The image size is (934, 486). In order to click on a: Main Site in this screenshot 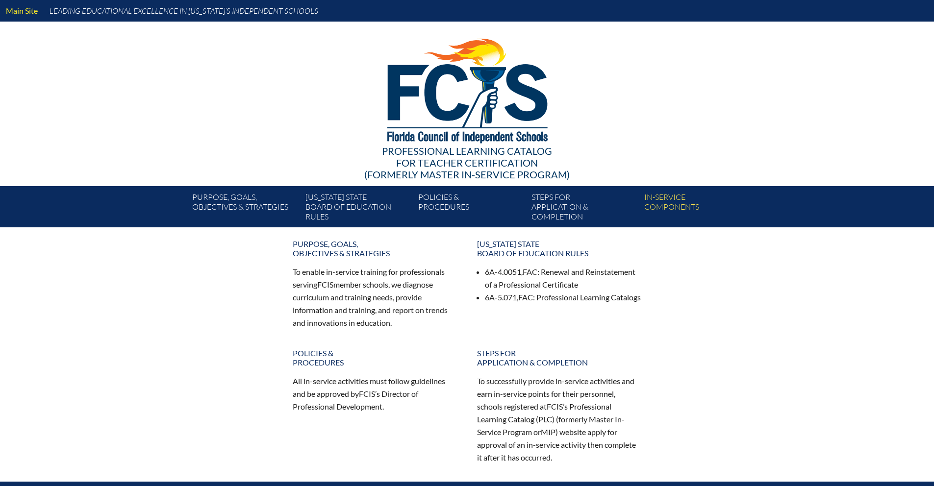, I will do `click(22, 10)`.